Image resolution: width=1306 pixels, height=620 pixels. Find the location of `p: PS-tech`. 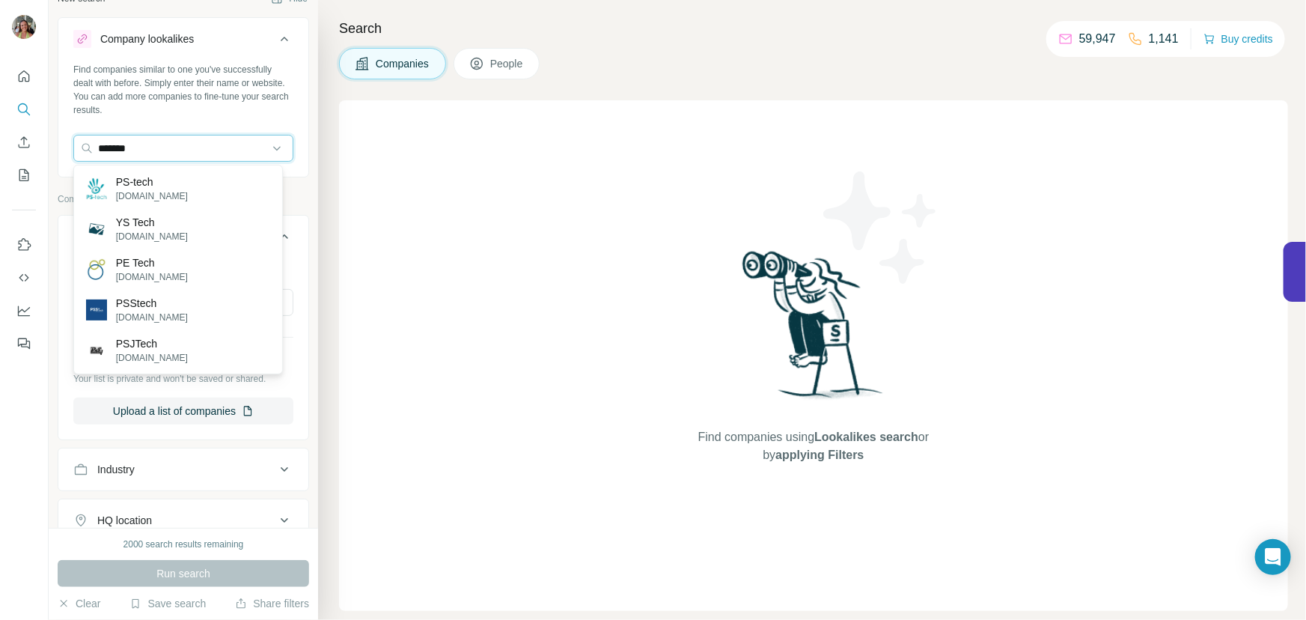

p: PS-tech is located at coordinates (152, 182).